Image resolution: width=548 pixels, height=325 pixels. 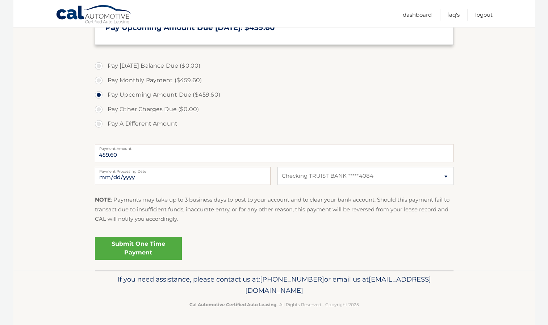 I want to click on a: Dashboard, so click(x=417, y=14).